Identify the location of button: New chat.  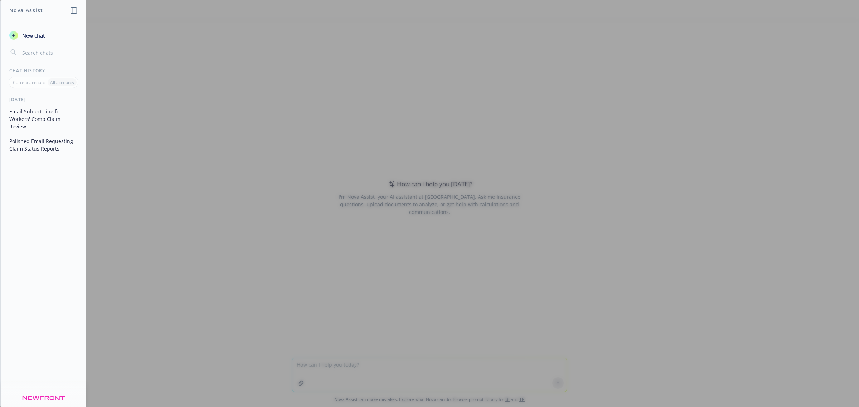
(43, 35).